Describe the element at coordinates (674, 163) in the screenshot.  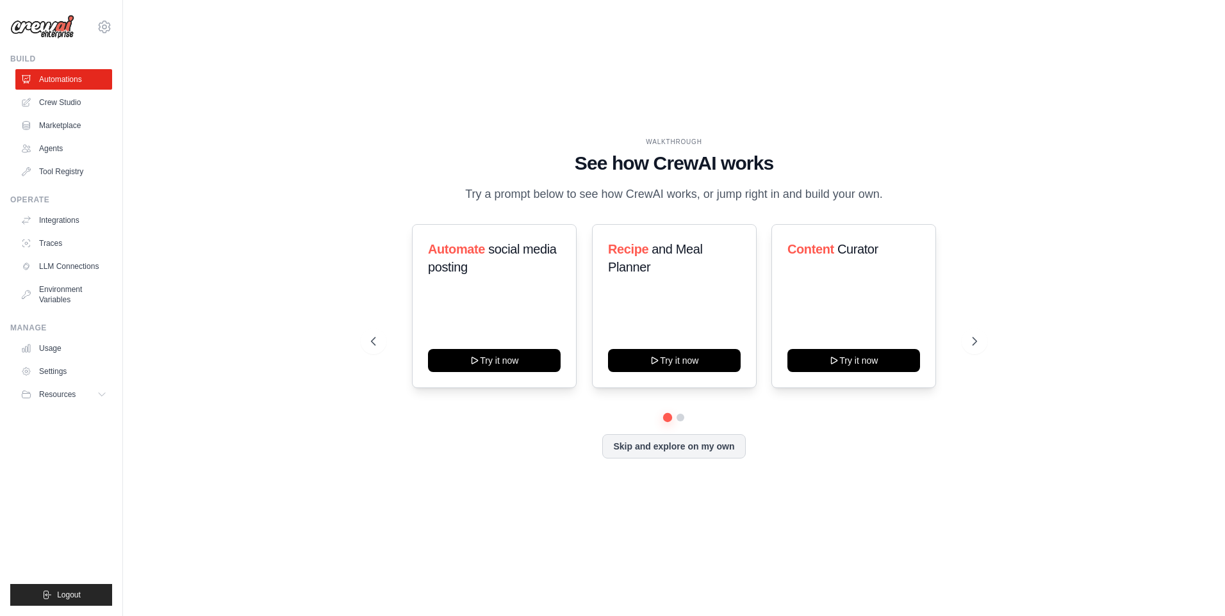
I see `h1: See how CrewAI works` at that location.